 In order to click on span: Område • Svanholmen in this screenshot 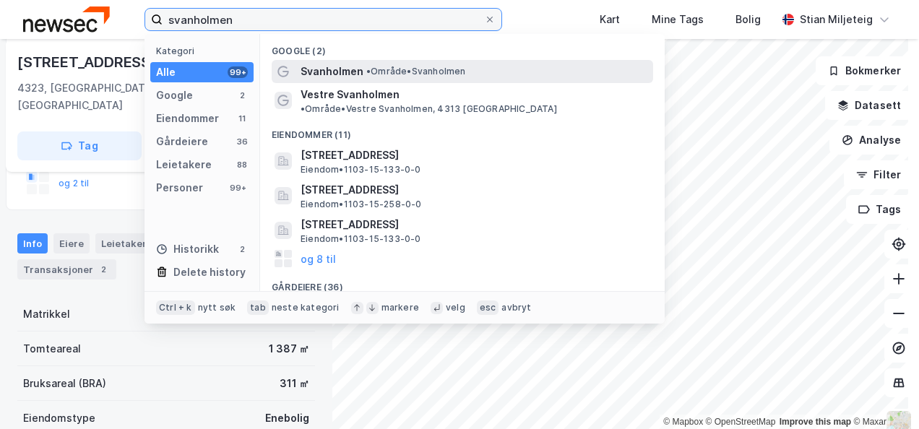, I will do `click(416, 72)`.